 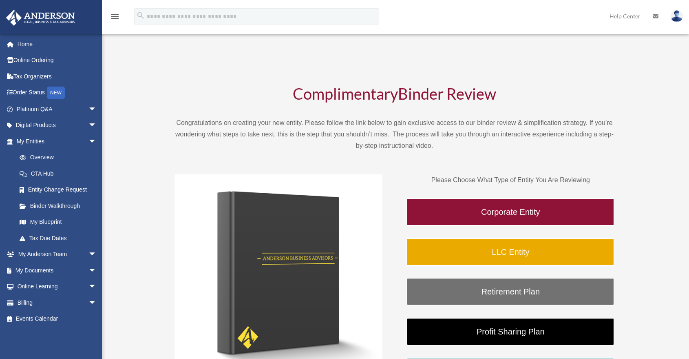 I want to click on a: Entity Change Request, so click(x=60, y=190).